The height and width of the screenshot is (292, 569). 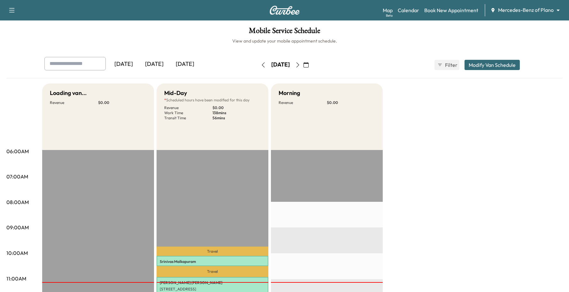 What do you see at coordinates (188, 113) in the screenshot?
I see `p: Work Time` at bounding box center [188, 113].